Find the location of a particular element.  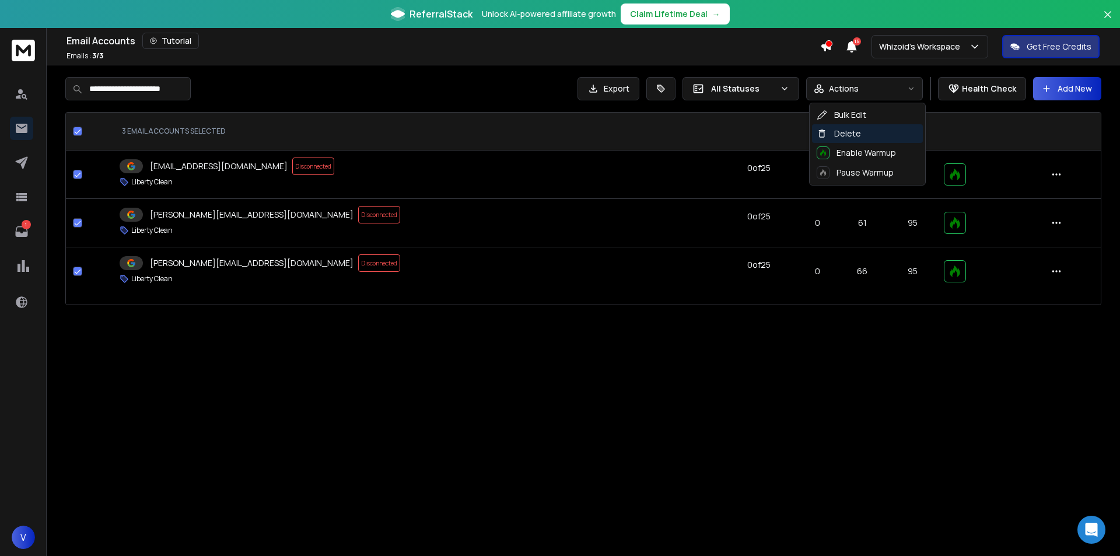

p: Unlock AI-powered affiliate growth is located at coordinates (549, 14).